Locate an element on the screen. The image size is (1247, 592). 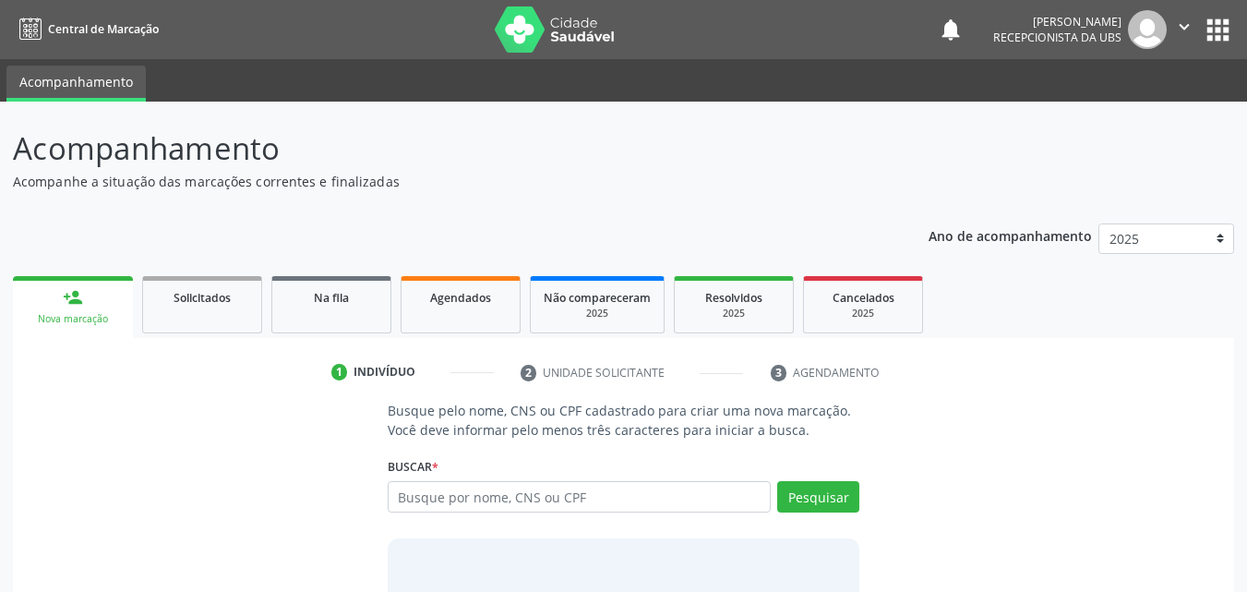
button: Pesquisar is located at coordinates (818, 497).